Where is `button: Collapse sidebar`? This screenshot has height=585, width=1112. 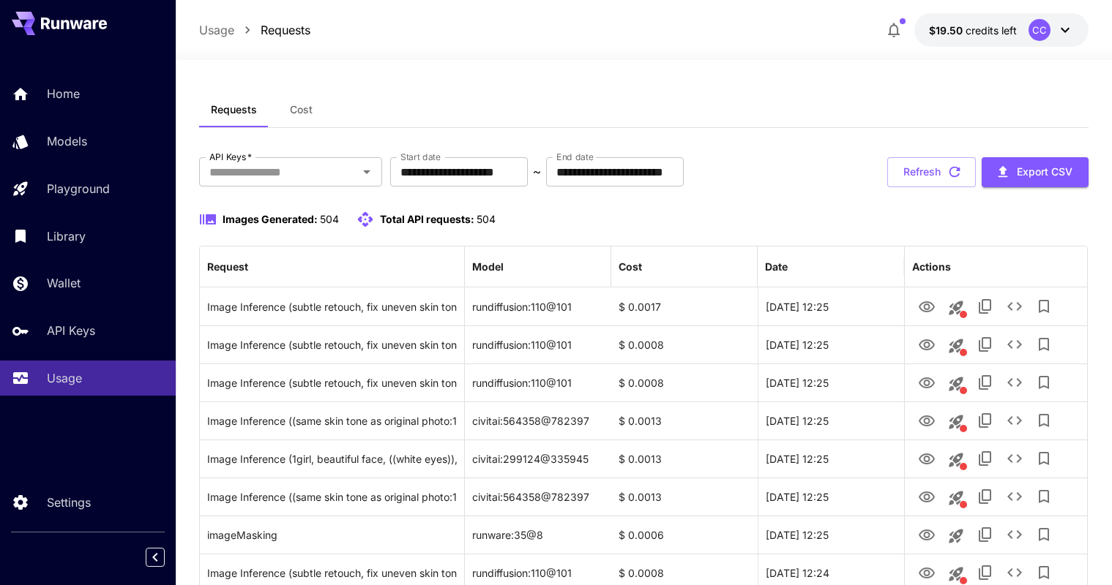
button: Collapse sidebar is located at coordinates (155, 558).